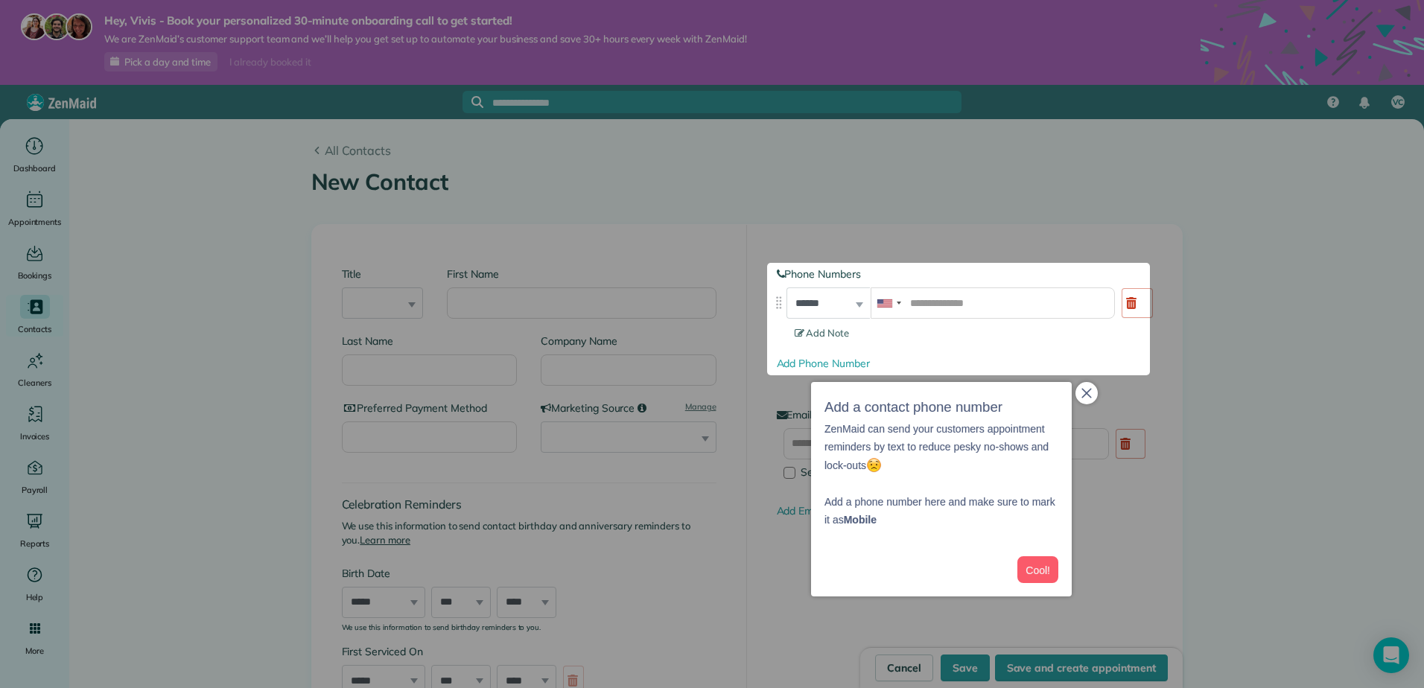  I want to click on img: drag_indicator-119b368615184ecde3eda3c64c821f6cf29d3e2b97b89ee44bc31753036683e5.png, so click(778, 302).